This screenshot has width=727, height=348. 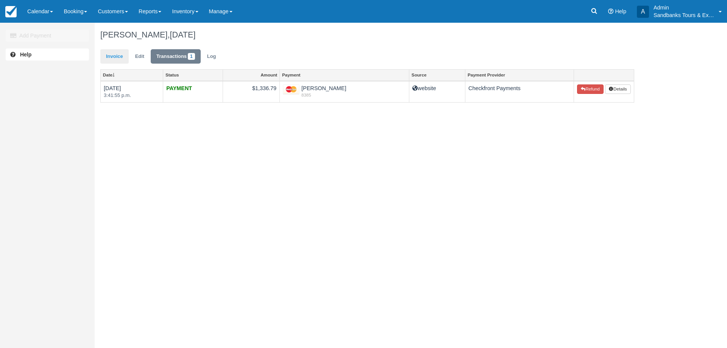 I want to click on em: 8385, so click(x=344, y=95).